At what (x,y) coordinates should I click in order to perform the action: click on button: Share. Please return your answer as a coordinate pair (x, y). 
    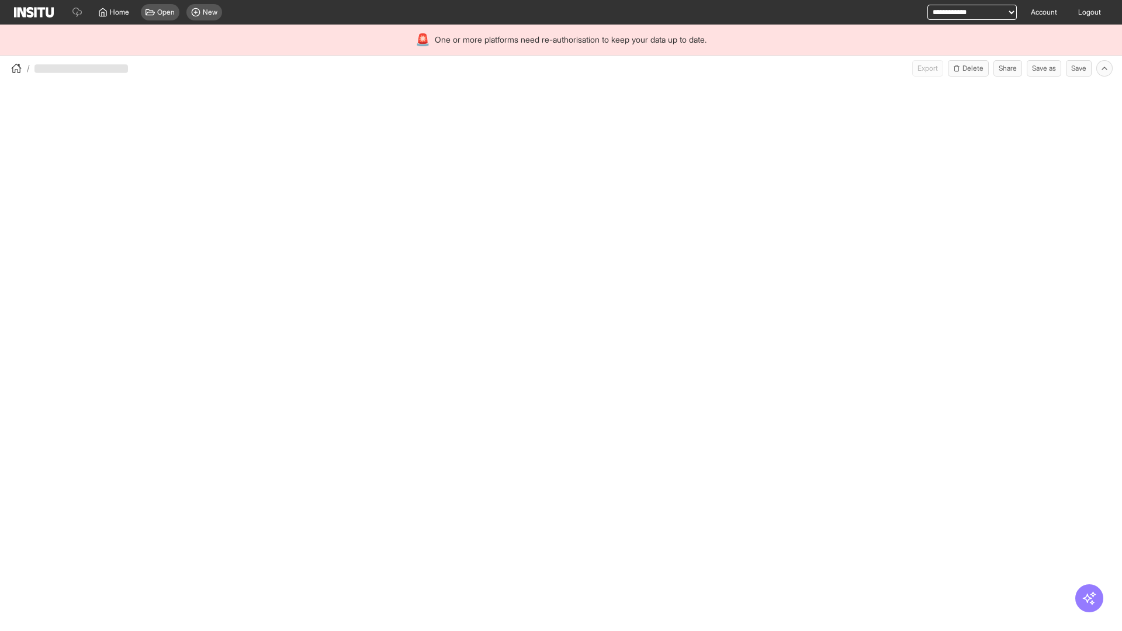
    Looking at the image, I should click on (1008, 68).